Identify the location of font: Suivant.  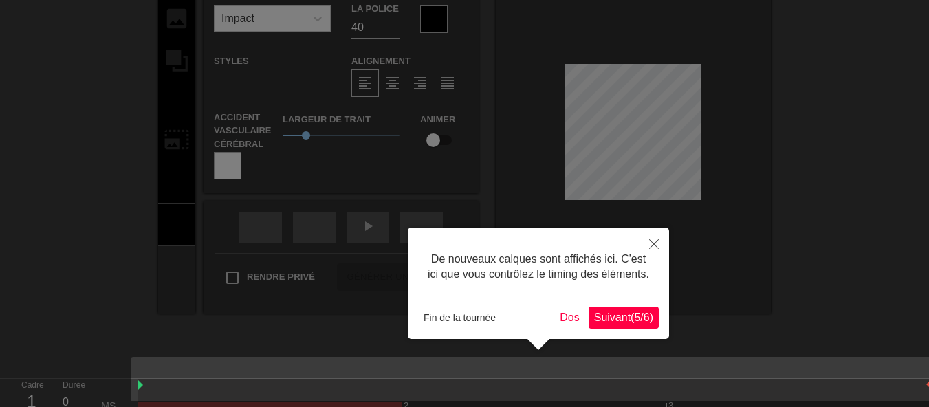
(612, 317).